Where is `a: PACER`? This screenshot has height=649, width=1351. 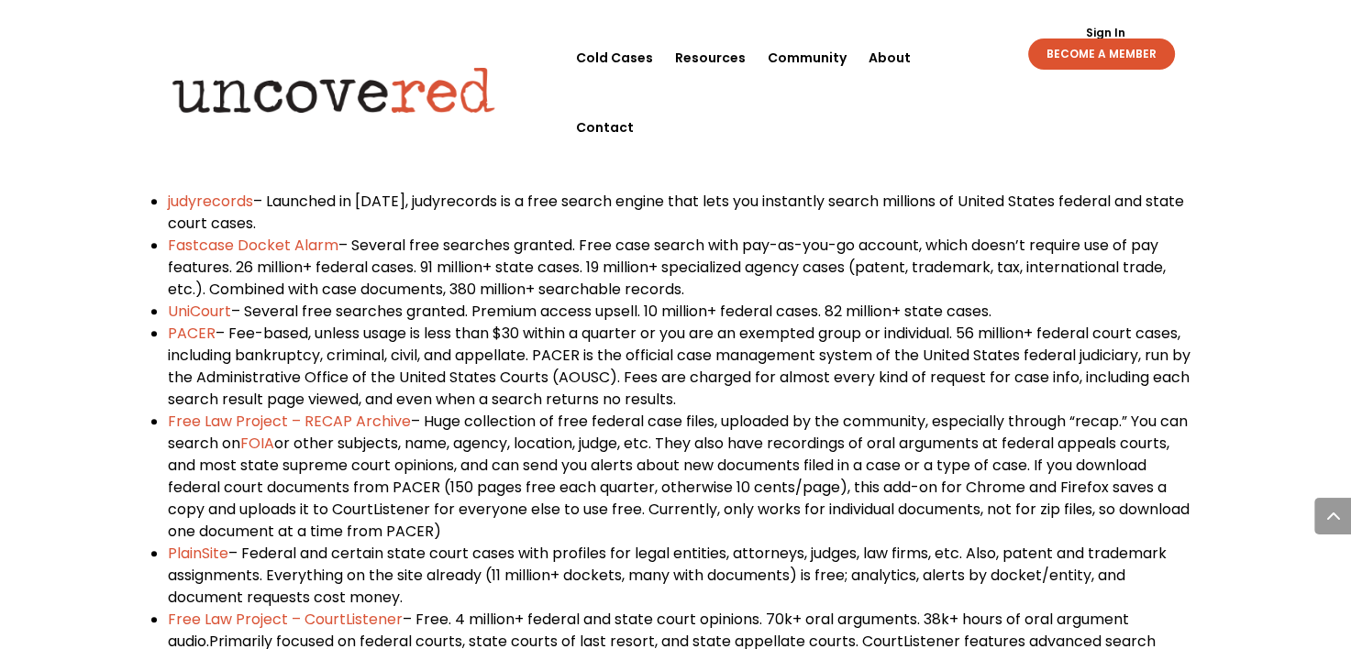
a: PACER is located at coordinates (192, 333).